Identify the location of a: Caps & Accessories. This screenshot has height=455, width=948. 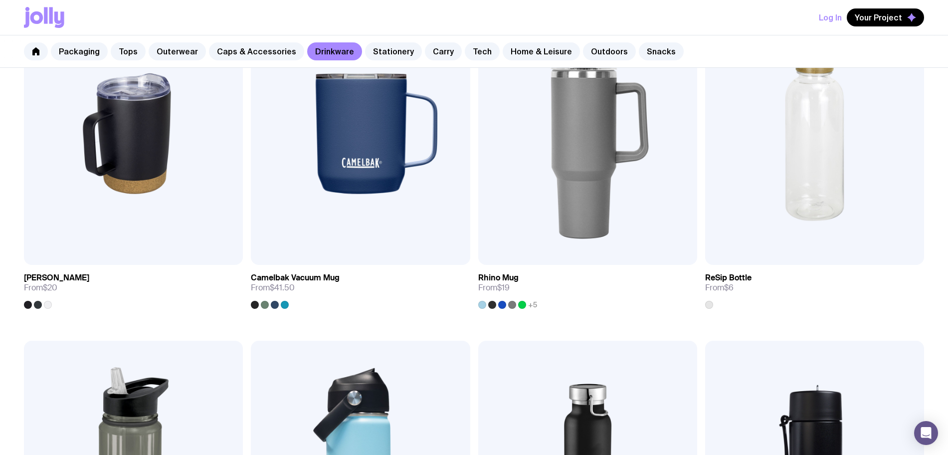
(256, 51).